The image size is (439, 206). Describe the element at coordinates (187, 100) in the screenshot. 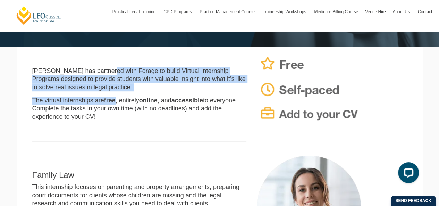

I see `strong: accessible` at that location.